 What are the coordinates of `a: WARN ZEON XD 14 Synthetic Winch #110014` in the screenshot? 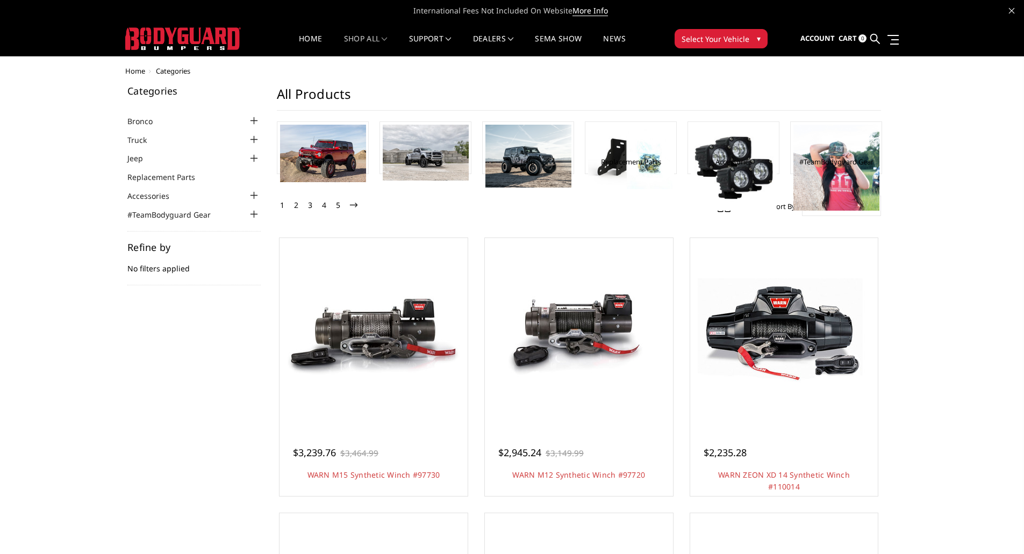 It's located at (783, 480).